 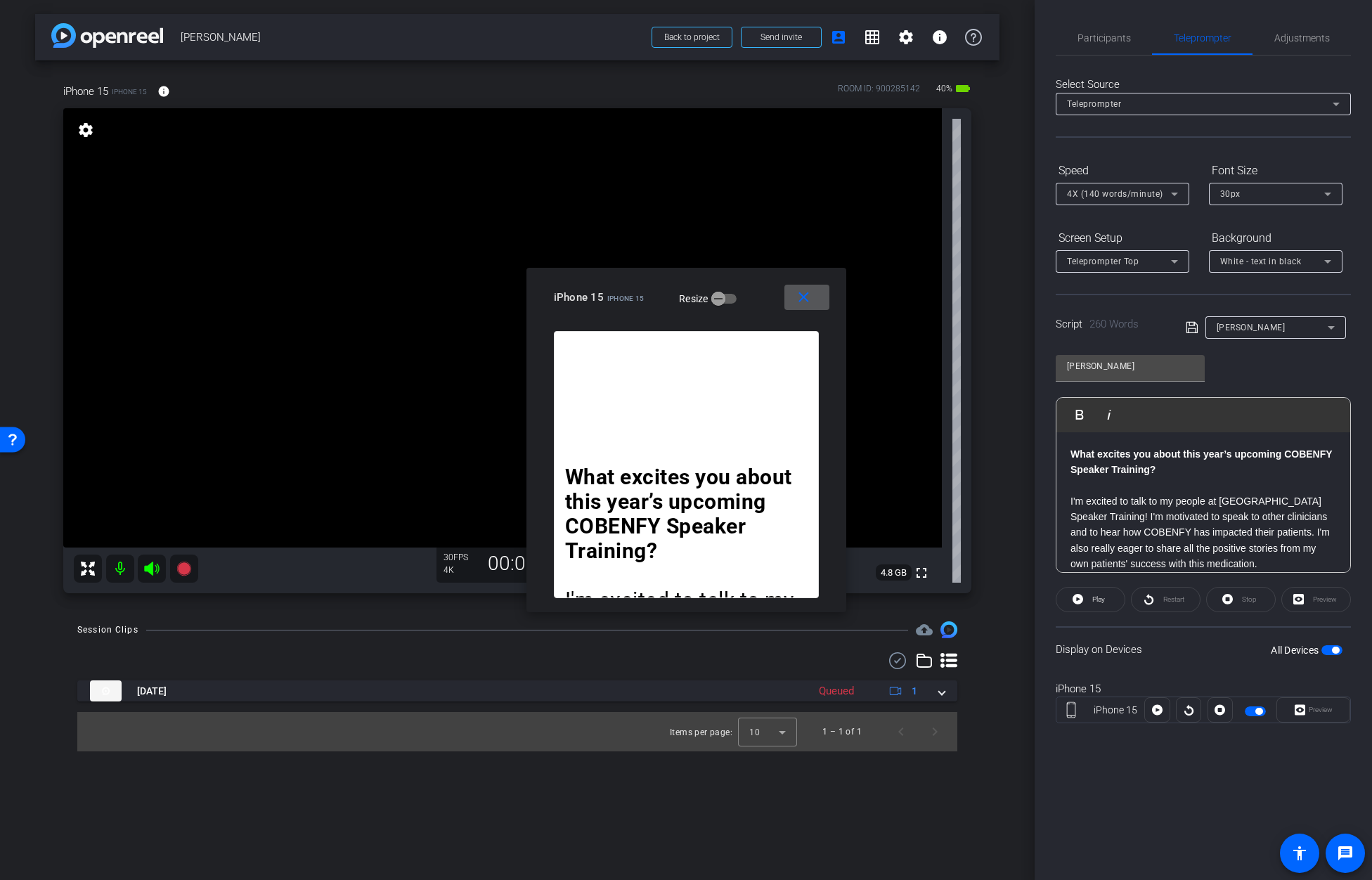 I want to click on div: Script, so click(x=1111, y=323).